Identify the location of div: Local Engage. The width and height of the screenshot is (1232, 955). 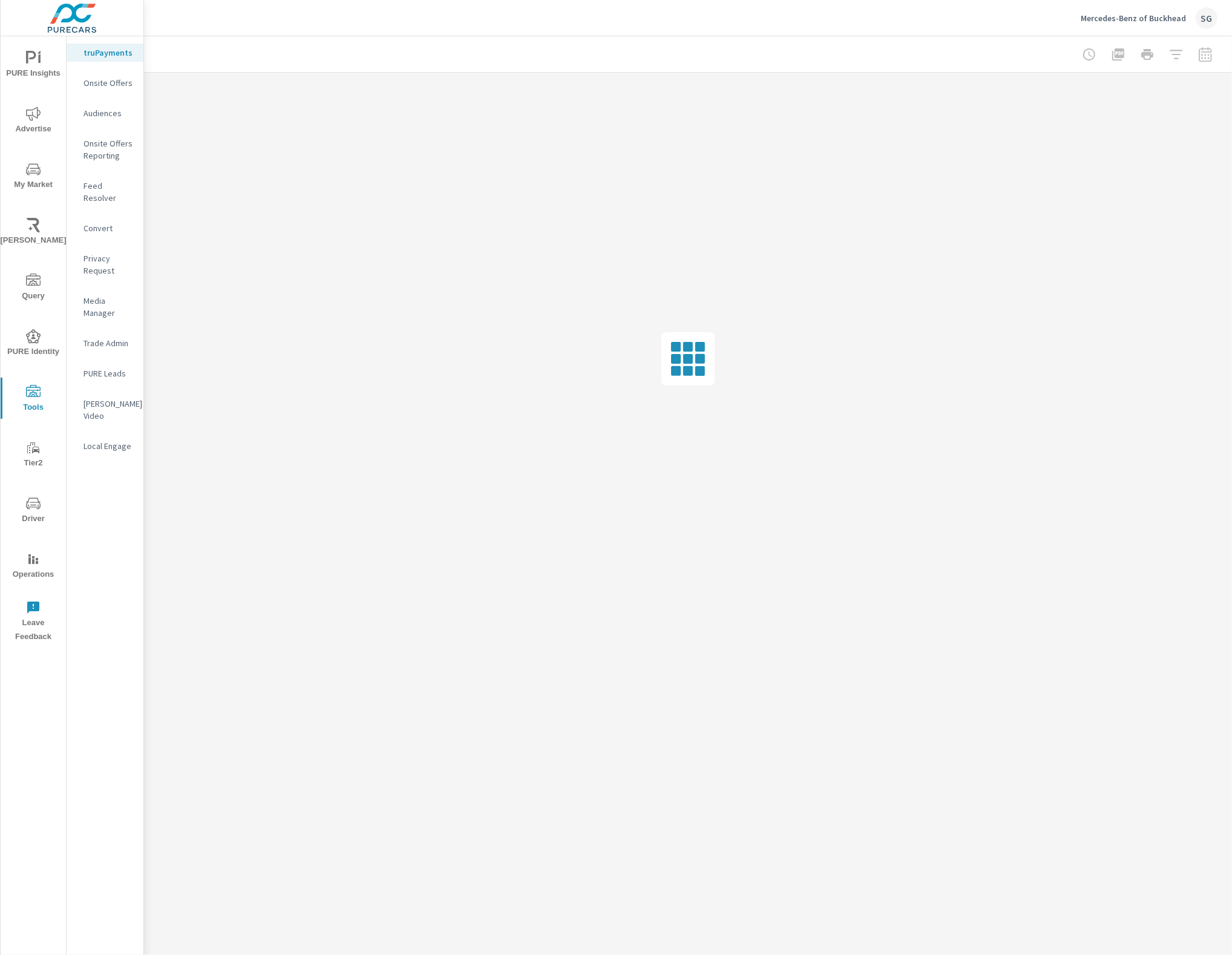
(105, 446).